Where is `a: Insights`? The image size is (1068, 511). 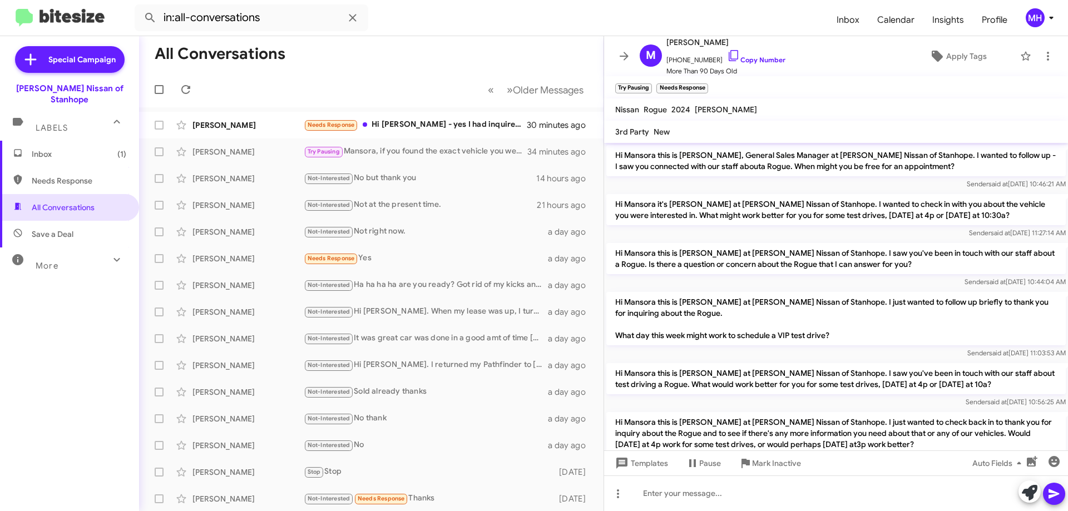 a: Insights is located at coordinates (947, 20).